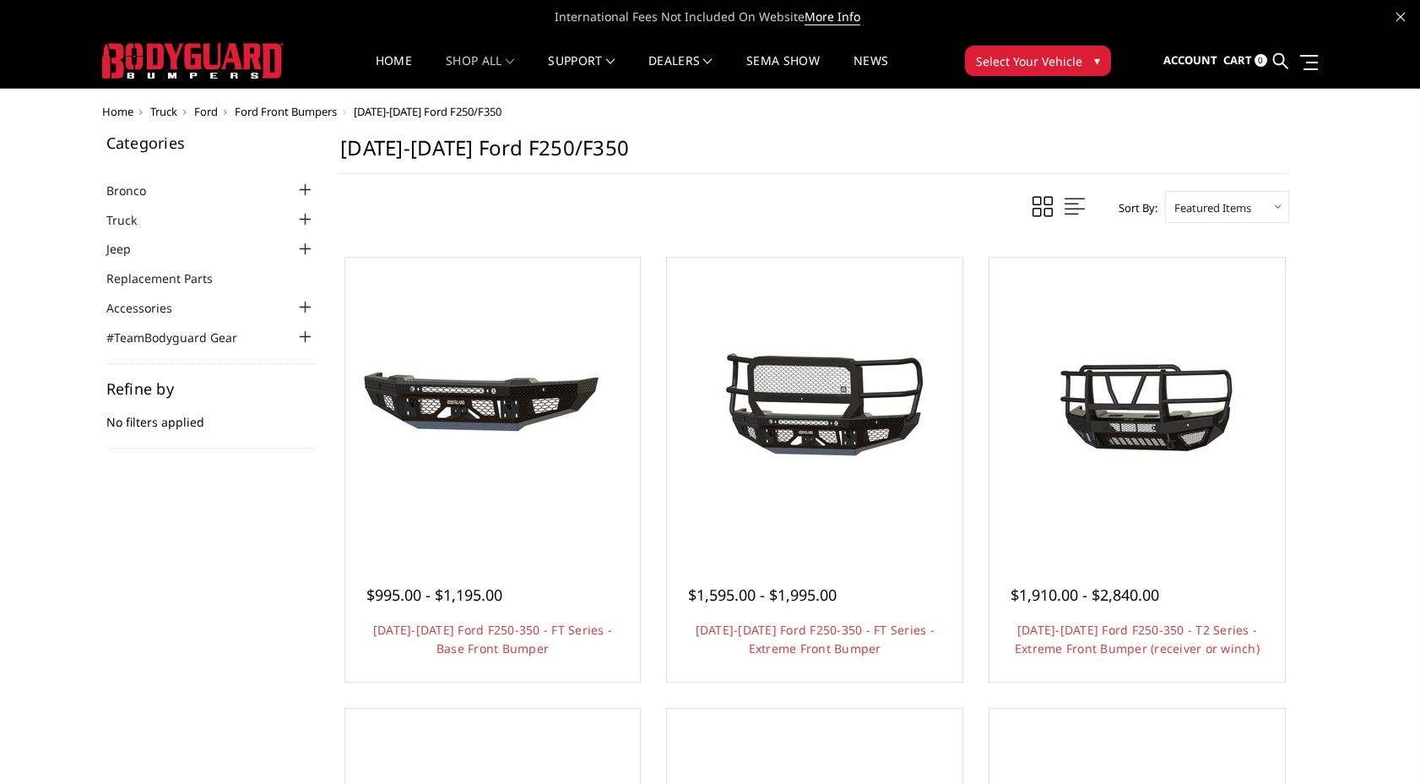 This screenshot has height=784, width=1420. What do you see at coordinates (211, 415) in the screenshot?
I see `div: No filters applied` at bounding box center [211, 415].